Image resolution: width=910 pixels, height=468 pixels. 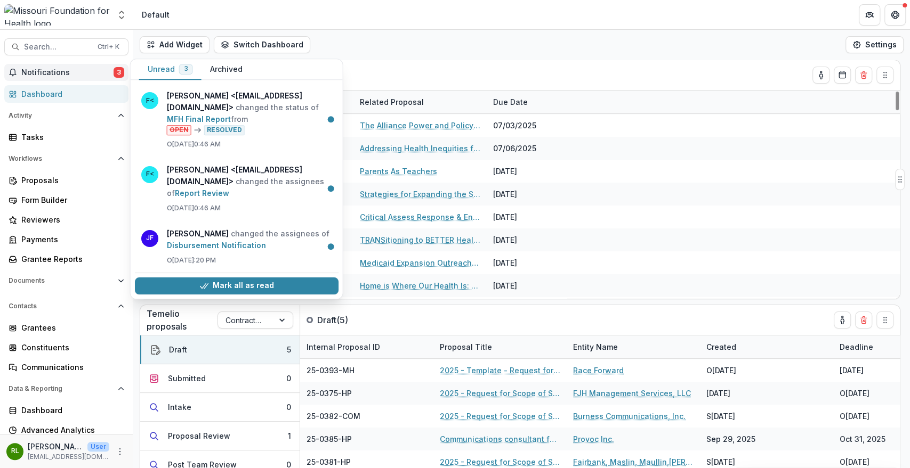 I want to click on a: MFH Final Report, so click(x=199, y=119).